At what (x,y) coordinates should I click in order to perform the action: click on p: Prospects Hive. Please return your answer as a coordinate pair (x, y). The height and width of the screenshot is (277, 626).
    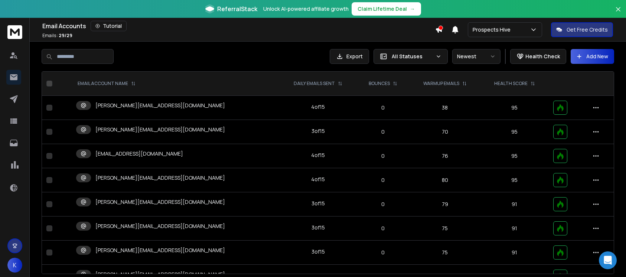
    Looking at the image, I should click on (493, 30).